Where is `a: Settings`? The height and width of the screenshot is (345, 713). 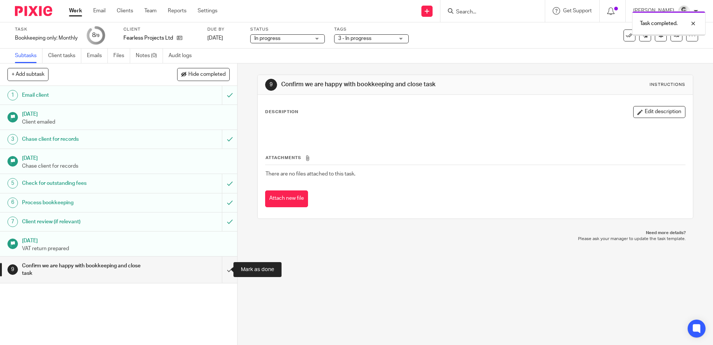 a: Settings is located at coordinates (207, 11).